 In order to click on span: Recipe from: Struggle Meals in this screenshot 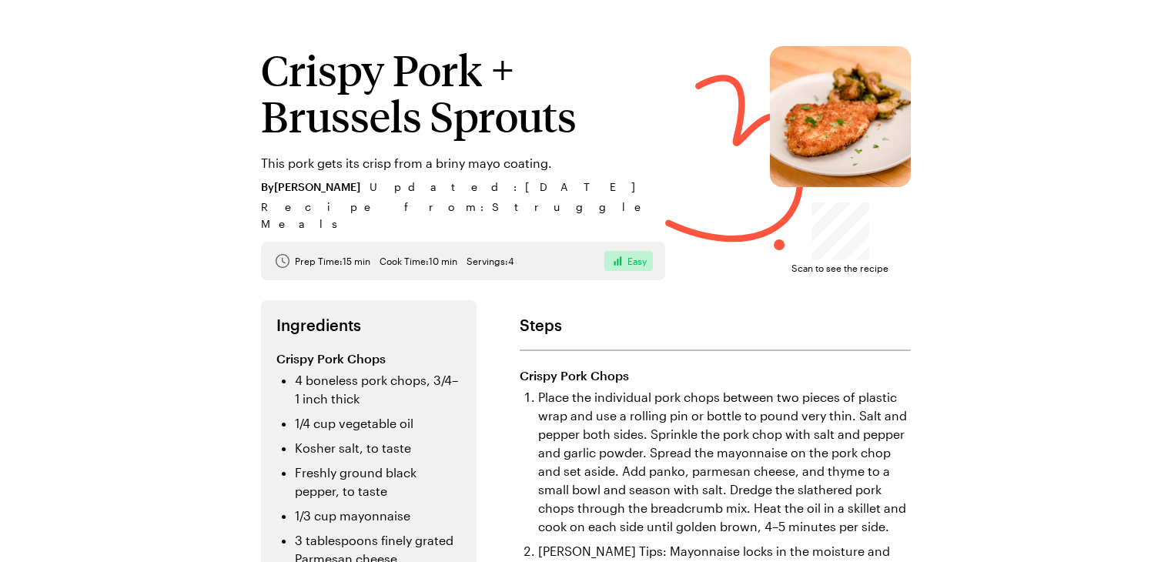, I will do `click(463, 216)`.